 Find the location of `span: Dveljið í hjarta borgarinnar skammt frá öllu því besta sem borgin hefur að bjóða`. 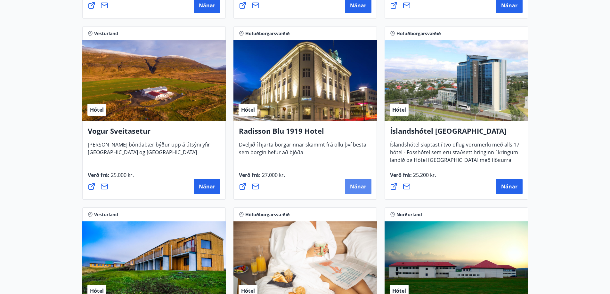

span: Dveljið í hjarta borgarinnar skammt frá öllu því besta sem borgin hefur að bjóða is located at coordinates (303, 151).